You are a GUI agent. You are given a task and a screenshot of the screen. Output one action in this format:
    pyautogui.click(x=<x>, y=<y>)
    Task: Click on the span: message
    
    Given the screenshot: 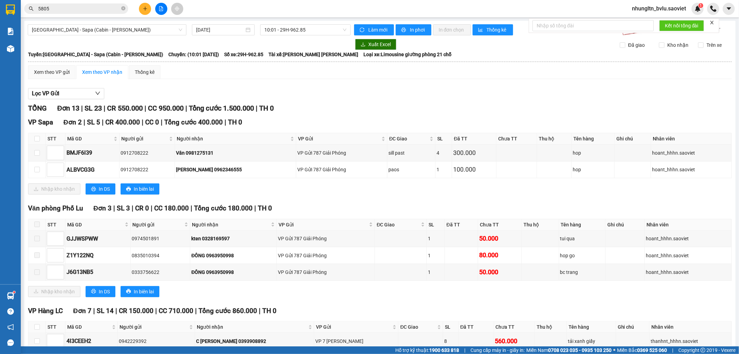 What is the action you would take?
    pyautogui.click(x=10, y=342)
    